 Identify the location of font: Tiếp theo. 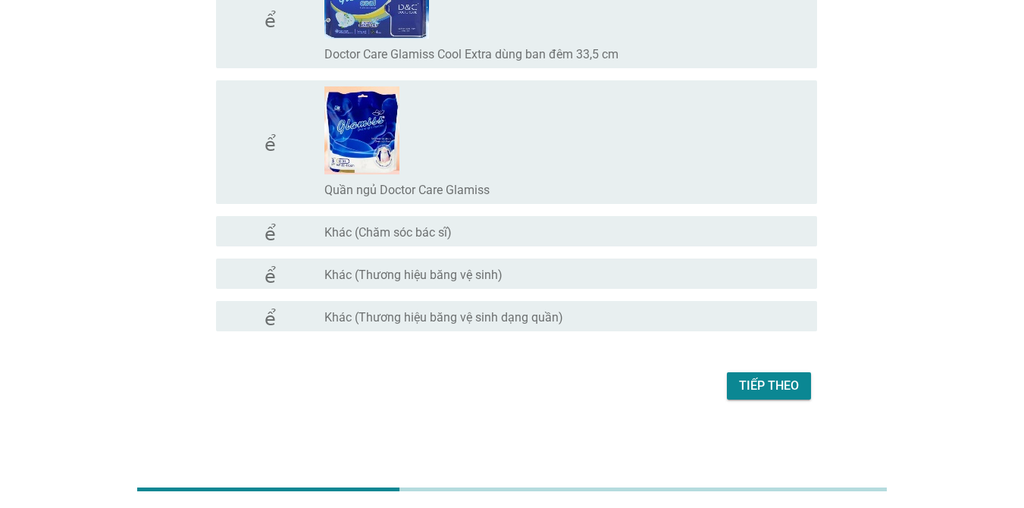
(768, 385).